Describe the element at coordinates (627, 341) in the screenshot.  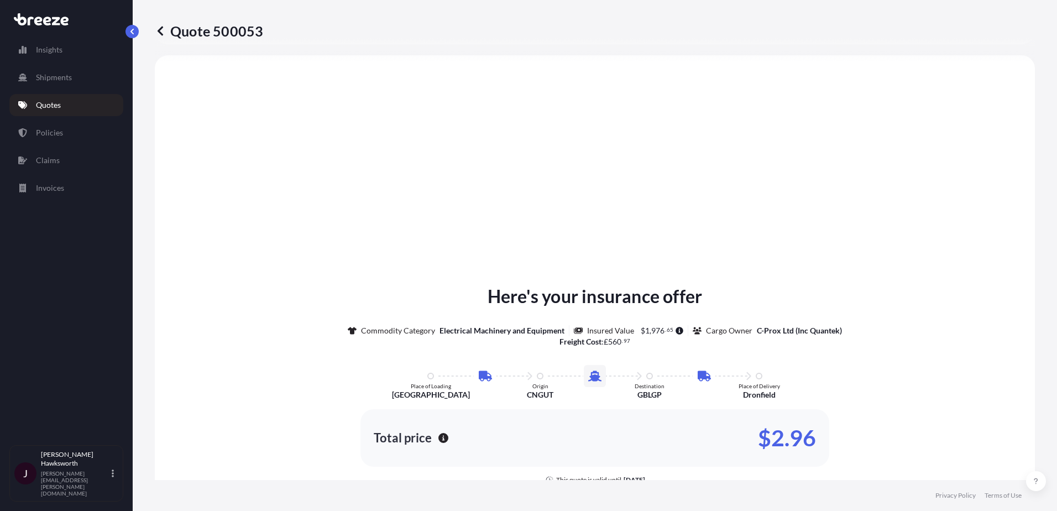
I see `span: 97` at that location.